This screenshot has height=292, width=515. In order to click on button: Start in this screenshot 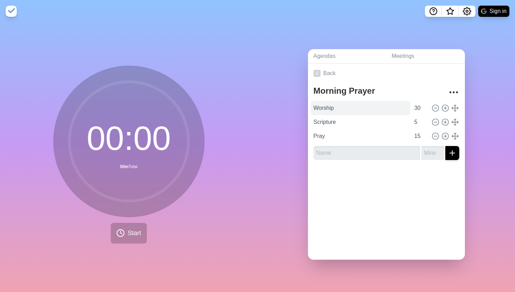, I will do `click(129, 233)`.